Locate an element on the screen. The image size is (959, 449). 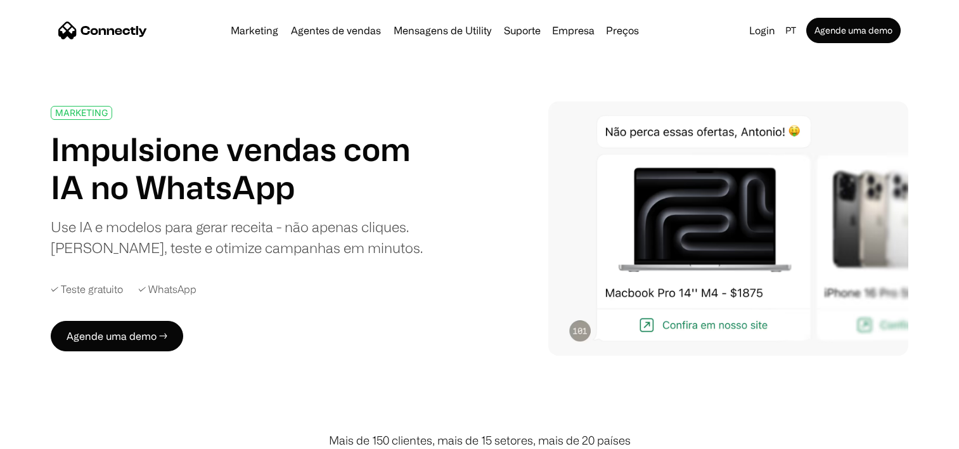
a: Mensagens de Utility is located at coordinates (442, 30).